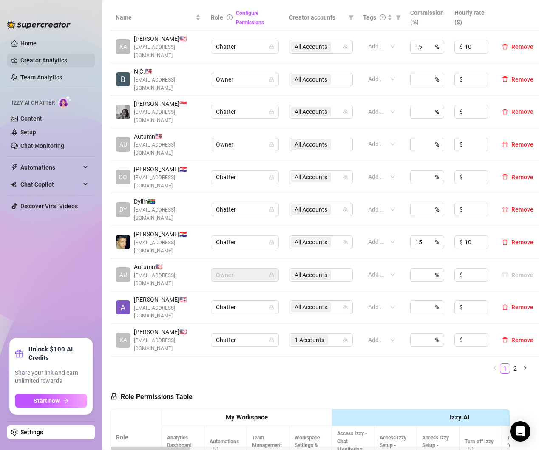 The width and height of the screenshot is (539, 450). I want to click on span: gift, so click(19, 353).